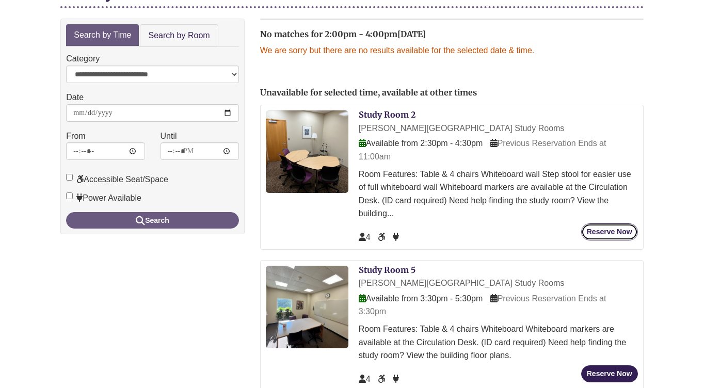  What do you see at coordinates (498, 194) in the screenshot?
I see `div: Room Features: Table & 4 chairs Whiteboard wall Step stool for easier use of full whiteboard wall...` at bounding box center [498, 194].